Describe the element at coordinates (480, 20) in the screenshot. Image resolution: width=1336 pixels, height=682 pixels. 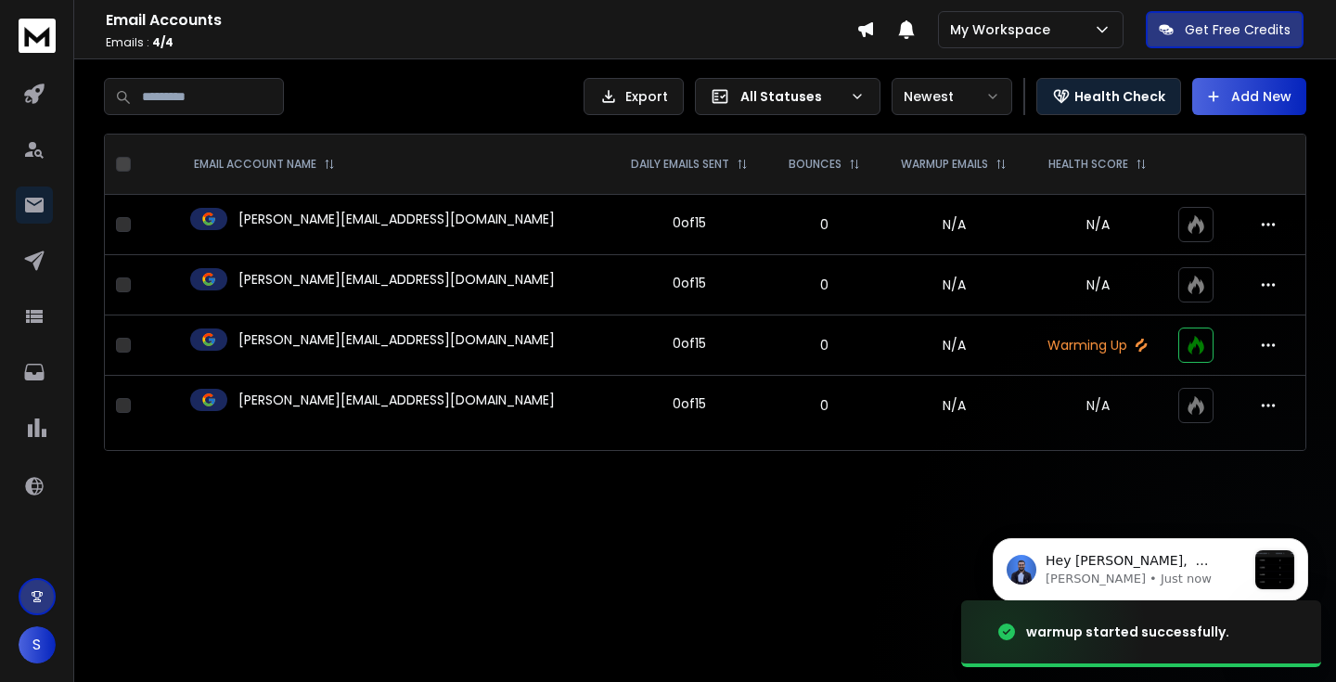
I see `h1: Email Accounts` at that location.